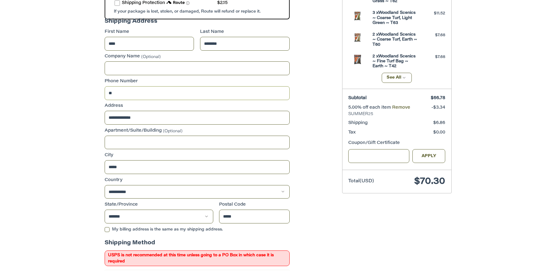  What do you see at coordinates (430, 182) in the screenshot?
I see `span: $70.30` at bounding box center [430, 182].